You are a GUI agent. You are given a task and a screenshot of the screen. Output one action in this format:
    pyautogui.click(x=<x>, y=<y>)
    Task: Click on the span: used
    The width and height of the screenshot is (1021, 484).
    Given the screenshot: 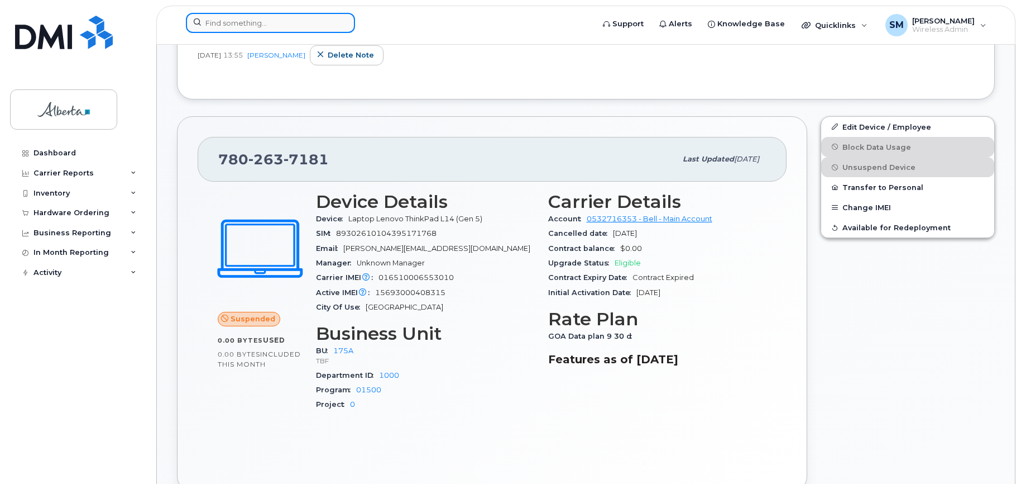 What is the action you would take?
    pyautogui.click(x=274, y=340)
    